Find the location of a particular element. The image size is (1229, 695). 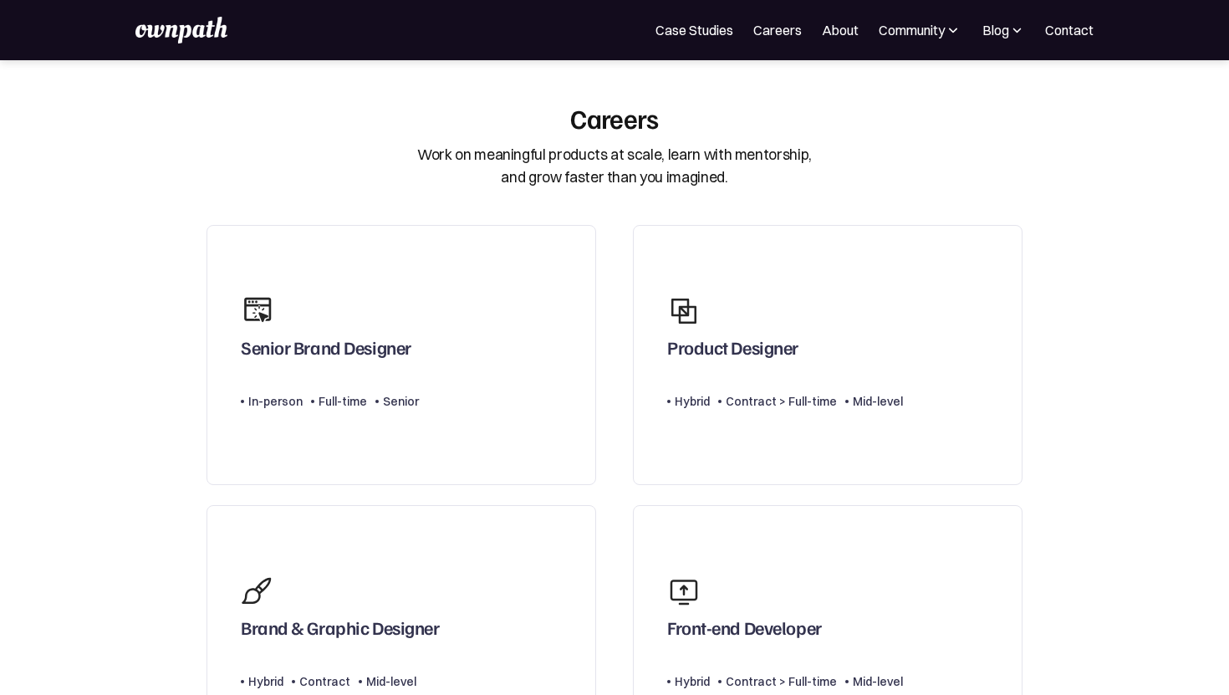

div: Full-time is located at coordinates (343, 401).